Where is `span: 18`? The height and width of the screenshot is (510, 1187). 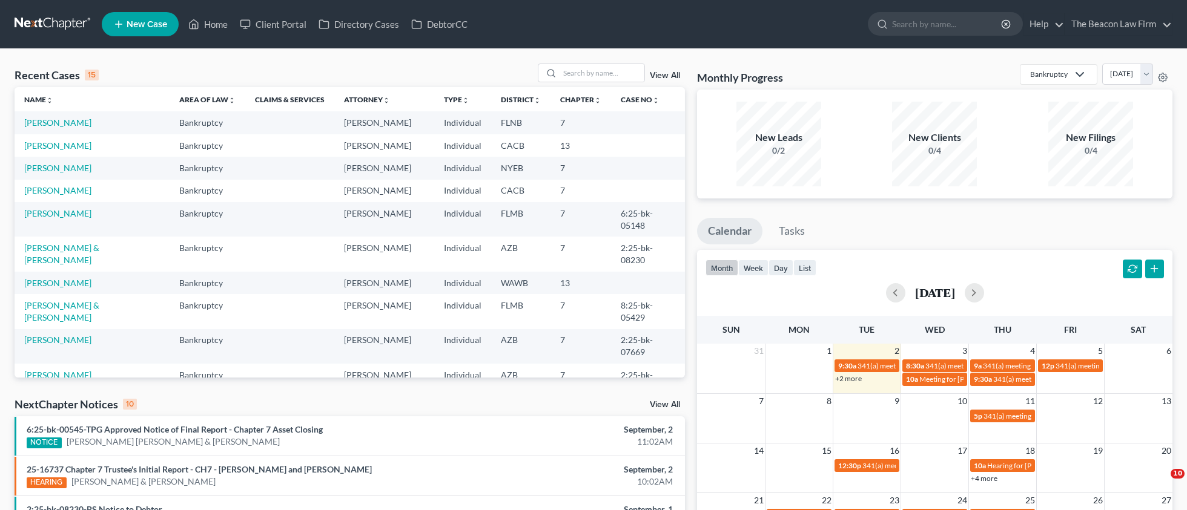 span: 18 is located at coordinates (1030, 451).